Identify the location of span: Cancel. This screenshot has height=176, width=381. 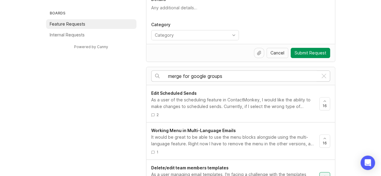
(277, 53).